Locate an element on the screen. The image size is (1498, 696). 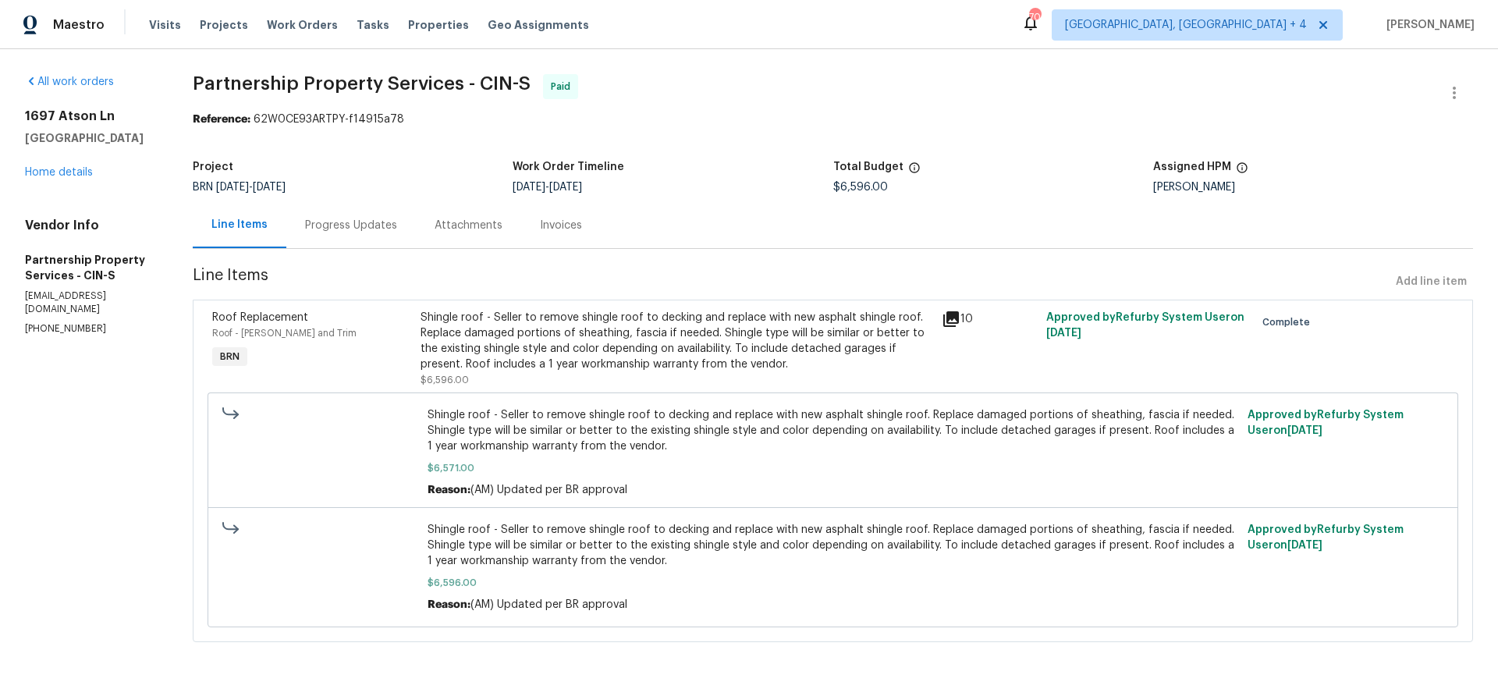
div: 62W0CE93ARTPY-f14915a78 is located at coordinates (832, 119).